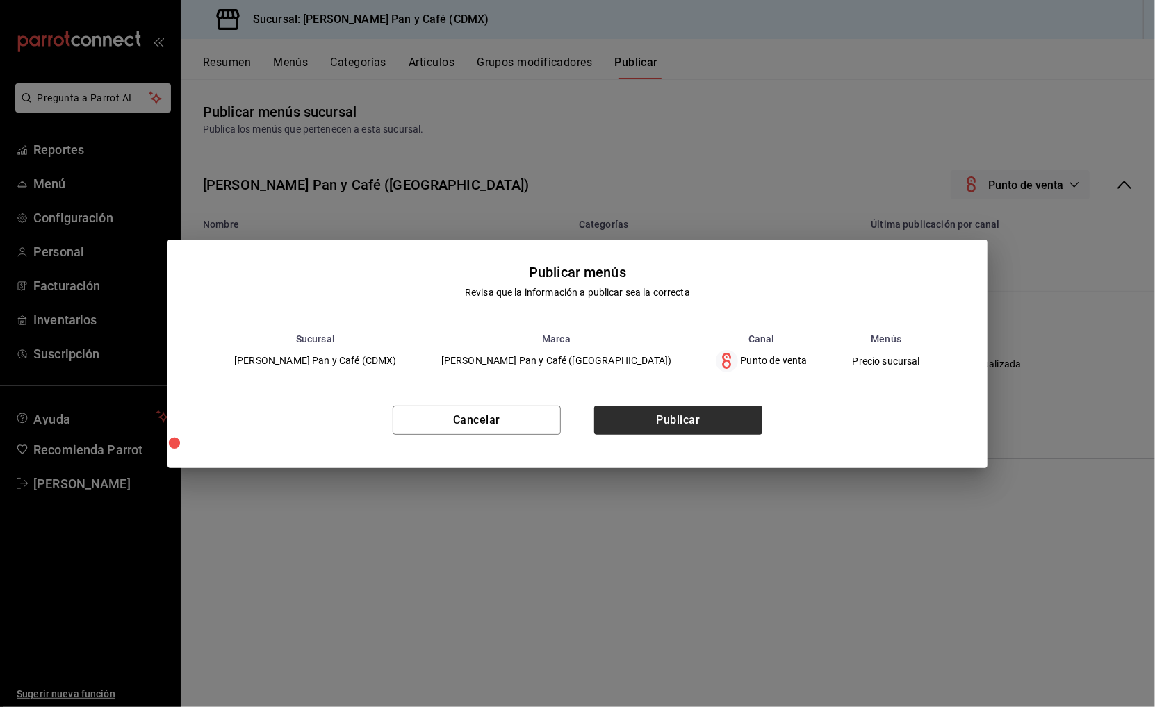  Describe the element at coordinates (477, 420) in the screenshot. I see `button: Cancelar` at that location.